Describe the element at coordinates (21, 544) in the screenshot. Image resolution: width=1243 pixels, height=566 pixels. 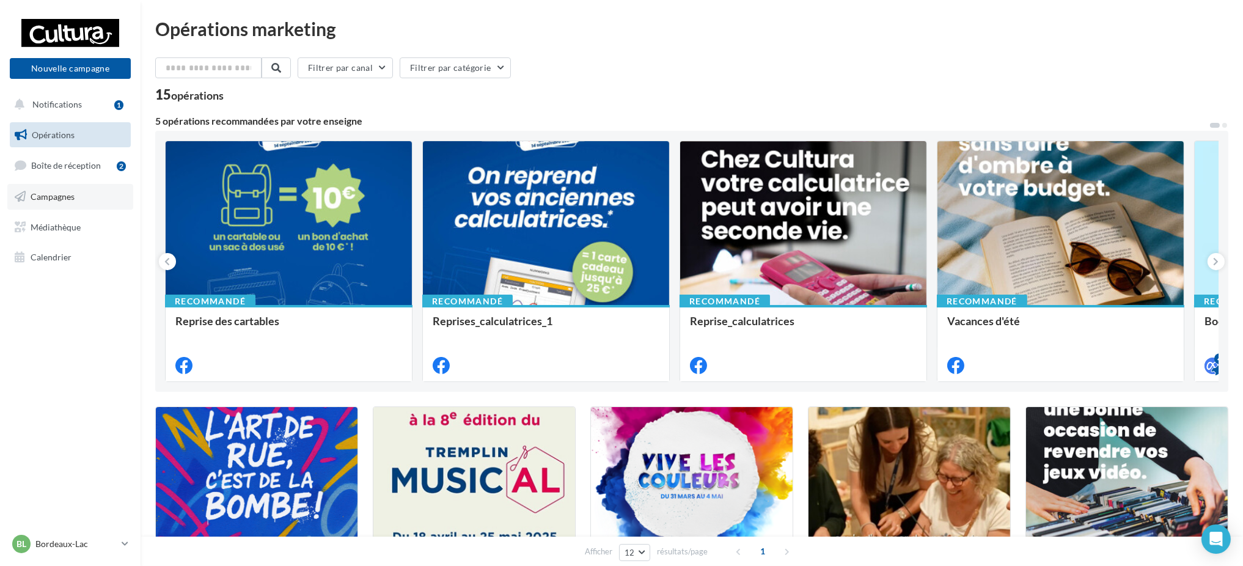
I see `span: BL` at that location.